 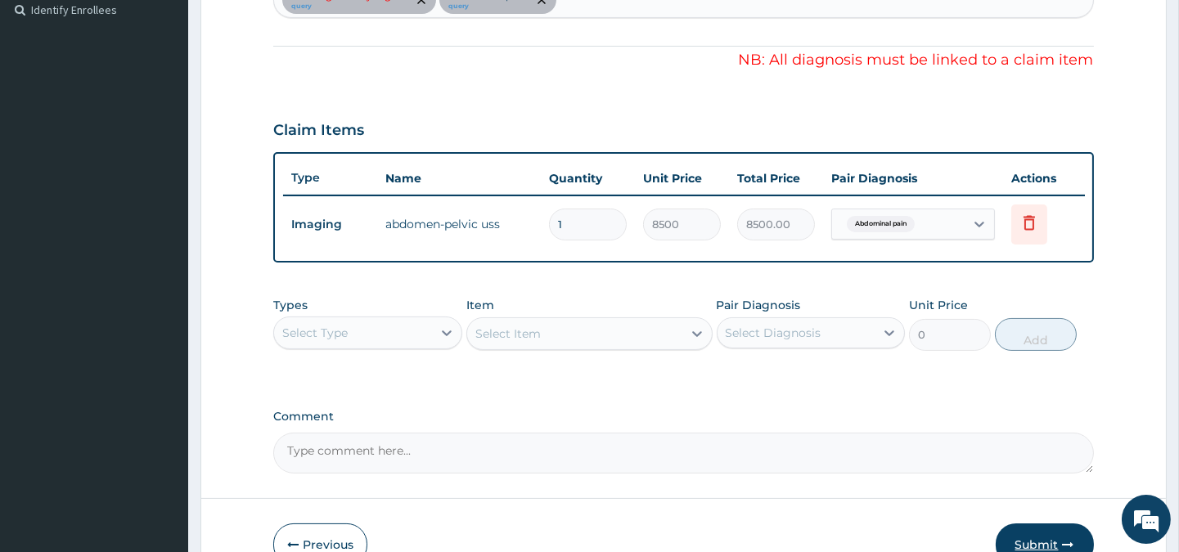 I want to click on label: Types, so click(x=291, y=305).